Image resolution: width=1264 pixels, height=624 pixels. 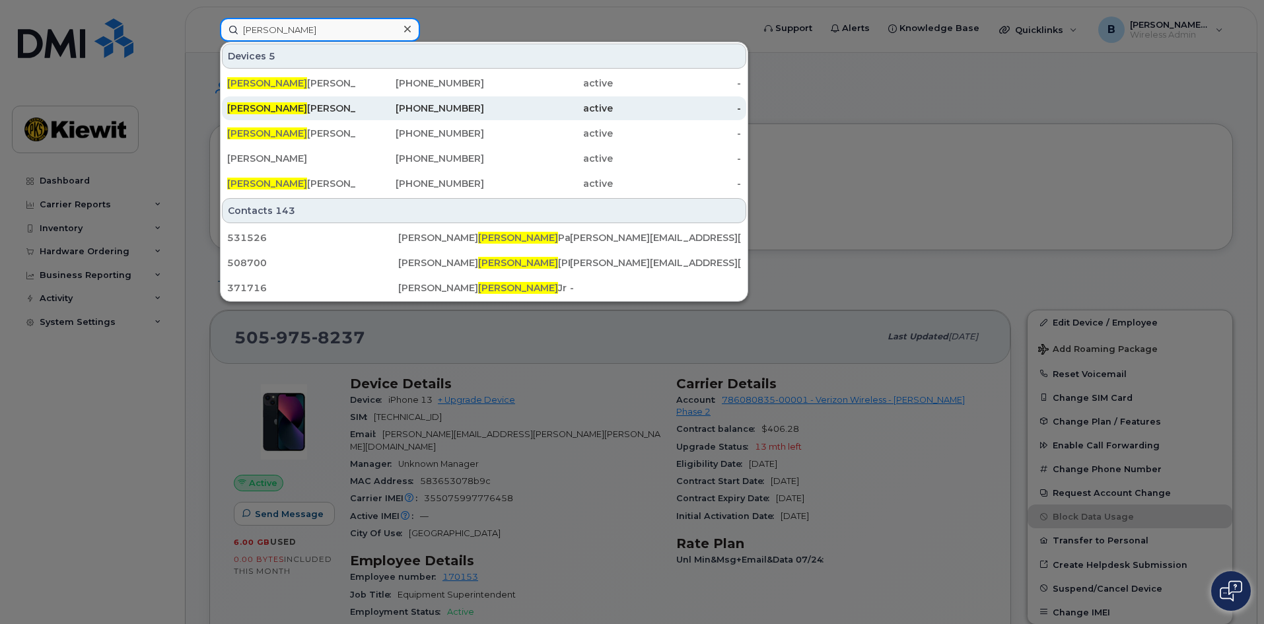 I want to click on img: Open chat, so click(x=1231, y=591).